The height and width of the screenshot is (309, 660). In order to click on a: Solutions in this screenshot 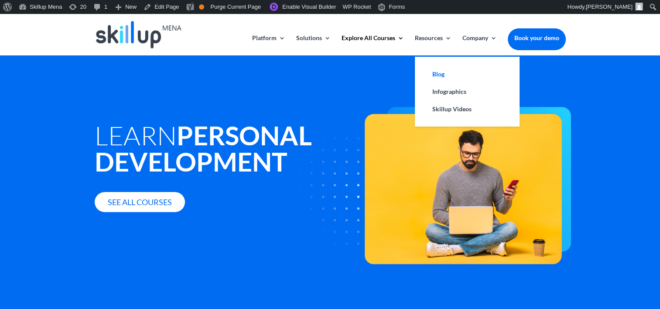, I will do `click(313, 45)`.